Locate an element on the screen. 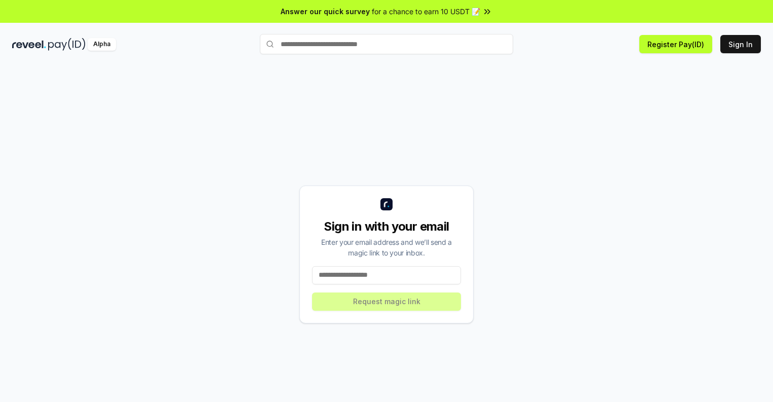 This screenshot has width=773, height=402. div: Alpha is located at coordinates (102, 44).